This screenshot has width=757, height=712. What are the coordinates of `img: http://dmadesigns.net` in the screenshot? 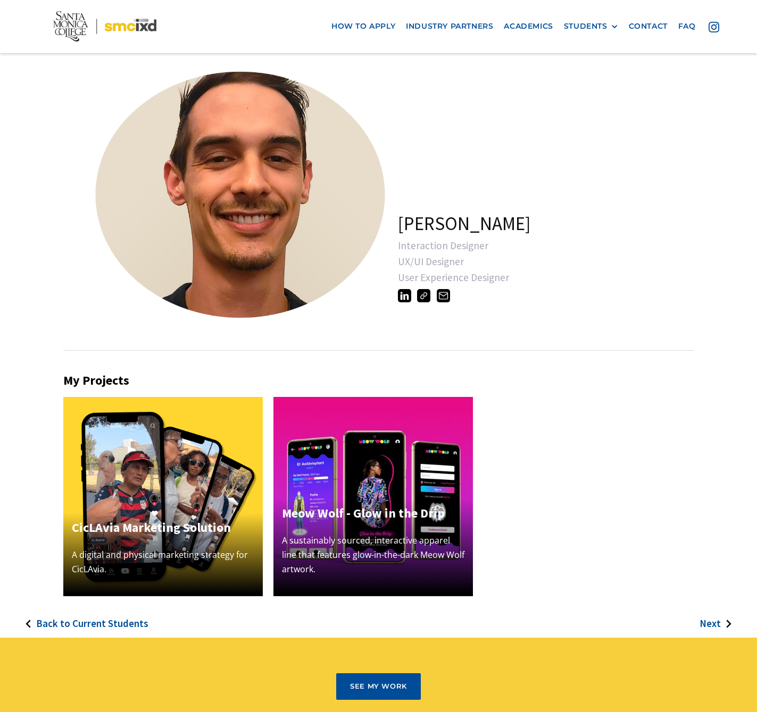 It's located at (423, 296).